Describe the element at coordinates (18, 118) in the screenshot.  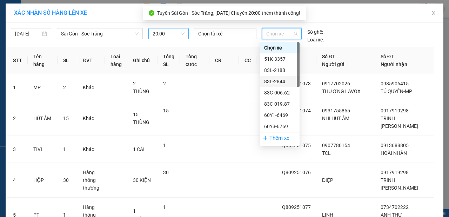
I see `td: 2` at that location.